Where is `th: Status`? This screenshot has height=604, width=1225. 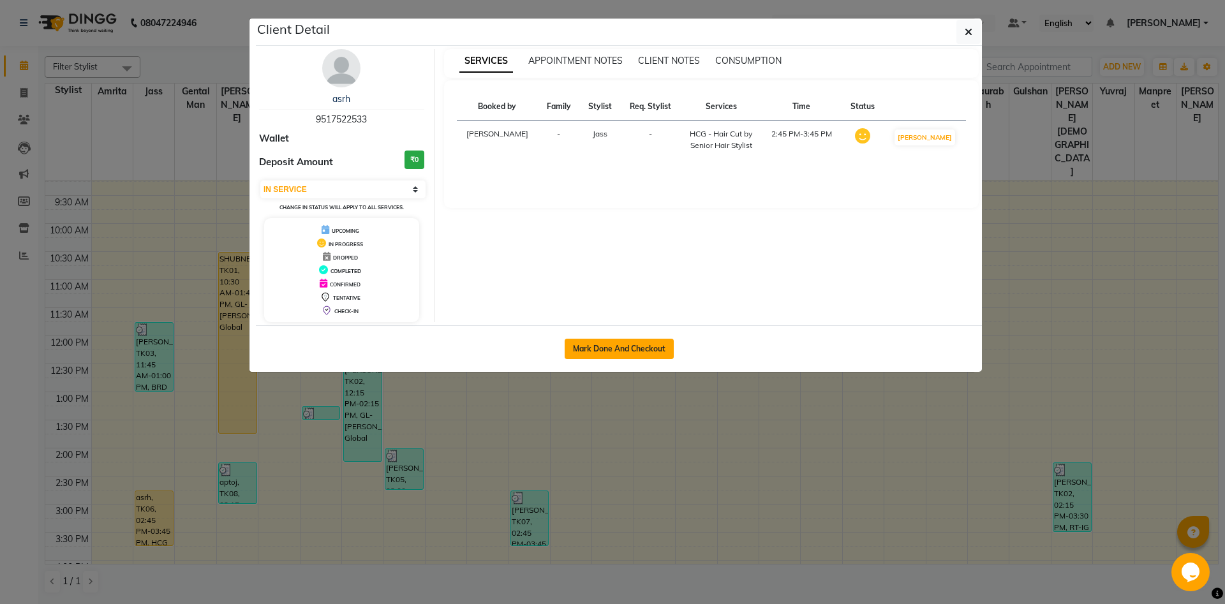 th: Status is located at coordinates (862, 107).